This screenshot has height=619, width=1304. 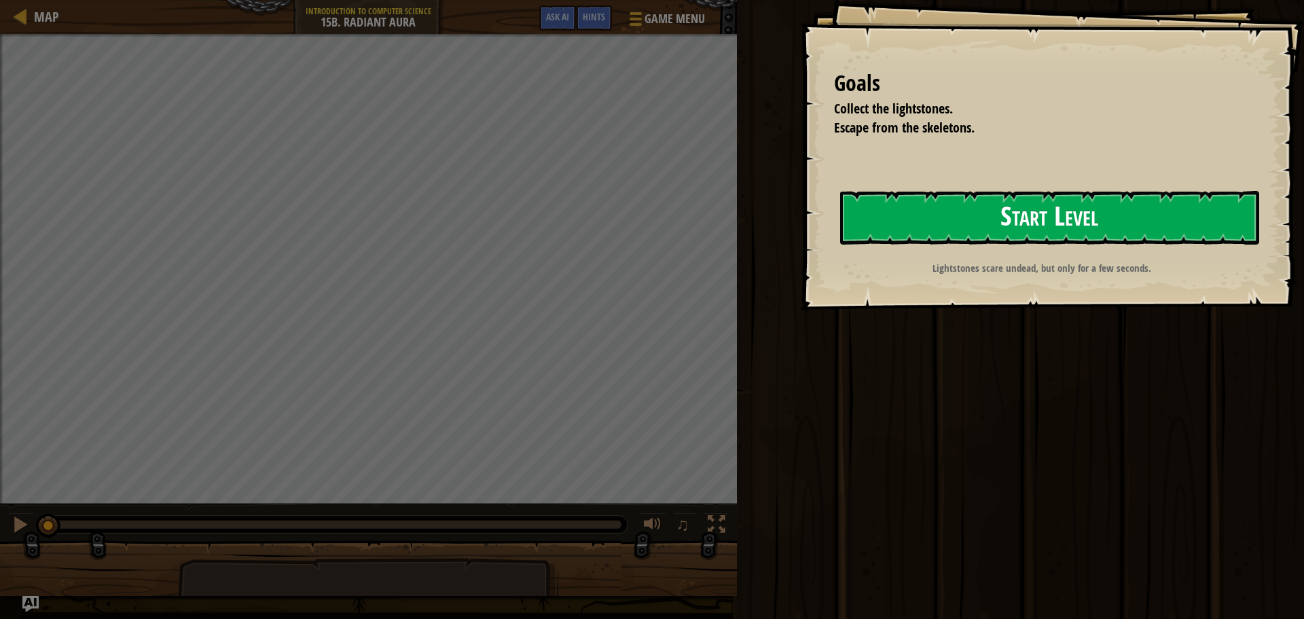 I want to click on button: Ctrl + P: Pause, so click(x=20, y=526).